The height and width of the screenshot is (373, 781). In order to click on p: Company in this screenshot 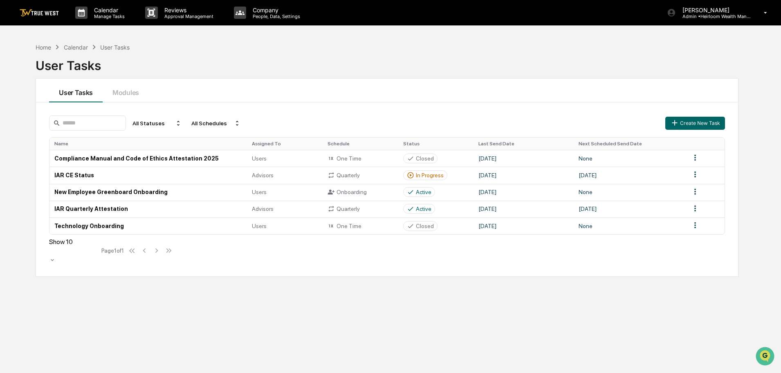, I will do `click(275, 10)`.